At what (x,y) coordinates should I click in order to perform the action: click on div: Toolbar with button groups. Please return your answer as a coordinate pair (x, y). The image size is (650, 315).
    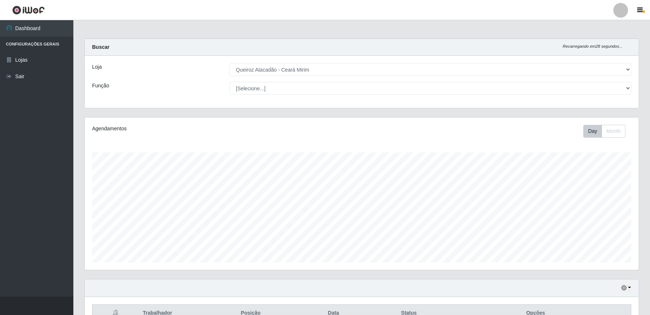
    Looking at the image, I should click on (607, 131).